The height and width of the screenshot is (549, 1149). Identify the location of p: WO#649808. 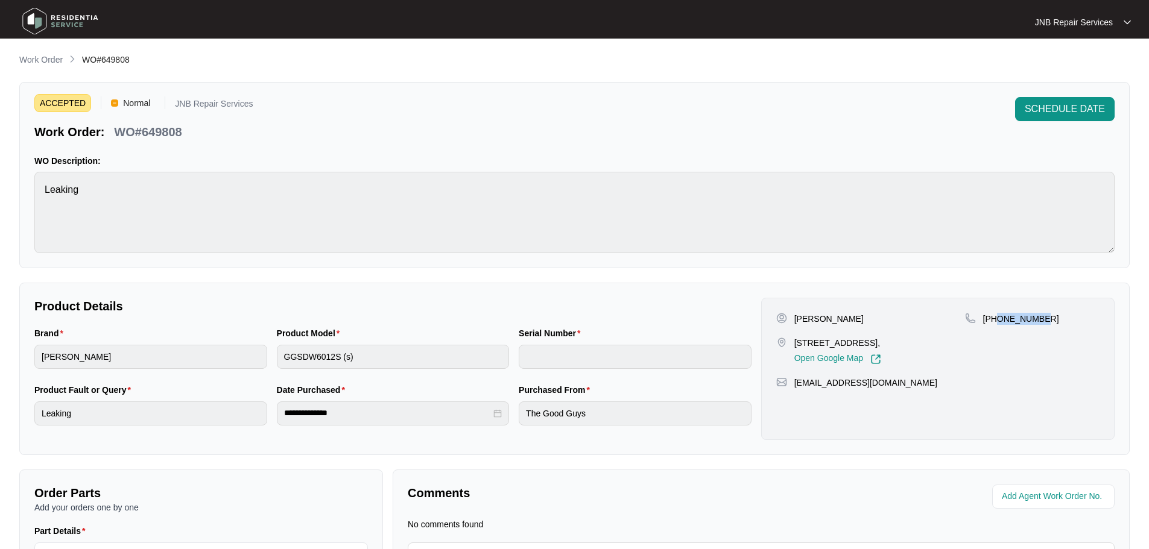
(148, 132).